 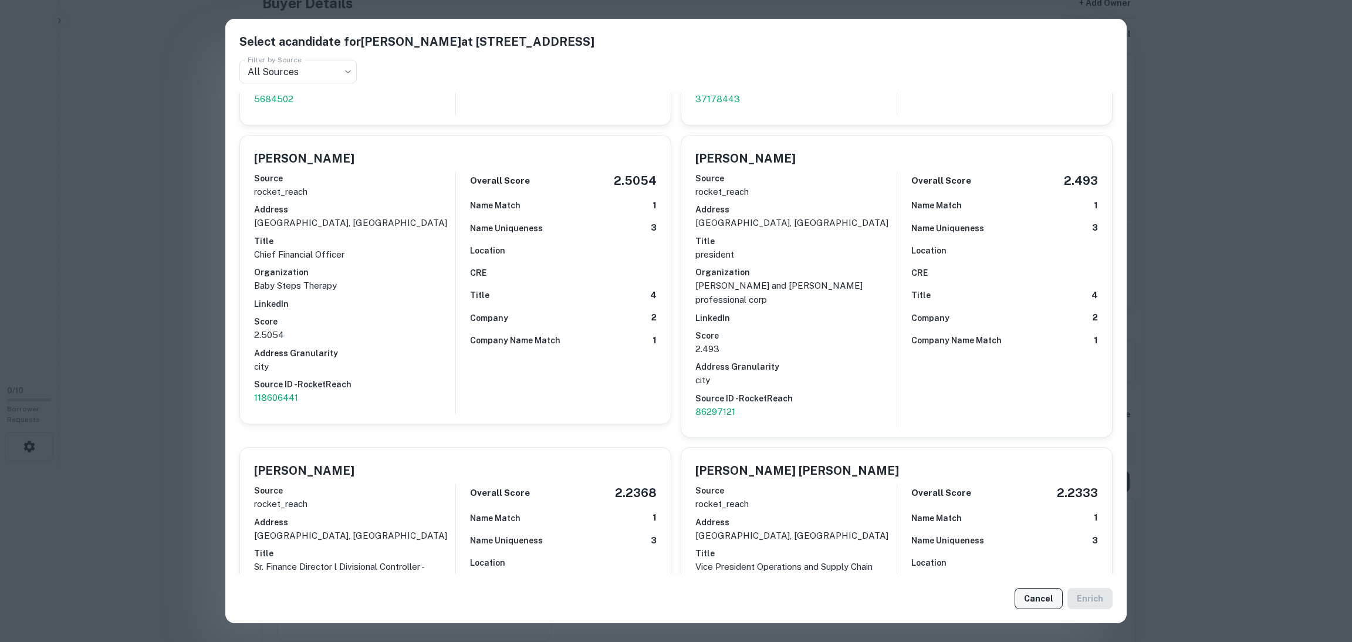 I want to click on p: 2.5054, so click(x=355, y=335).